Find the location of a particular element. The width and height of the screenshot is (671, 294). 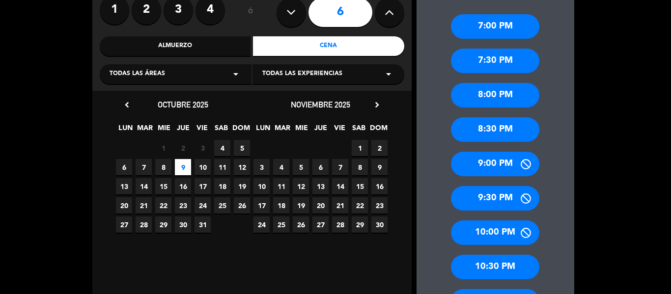

div: 7:30 PM is located at coordinates (495, 61).